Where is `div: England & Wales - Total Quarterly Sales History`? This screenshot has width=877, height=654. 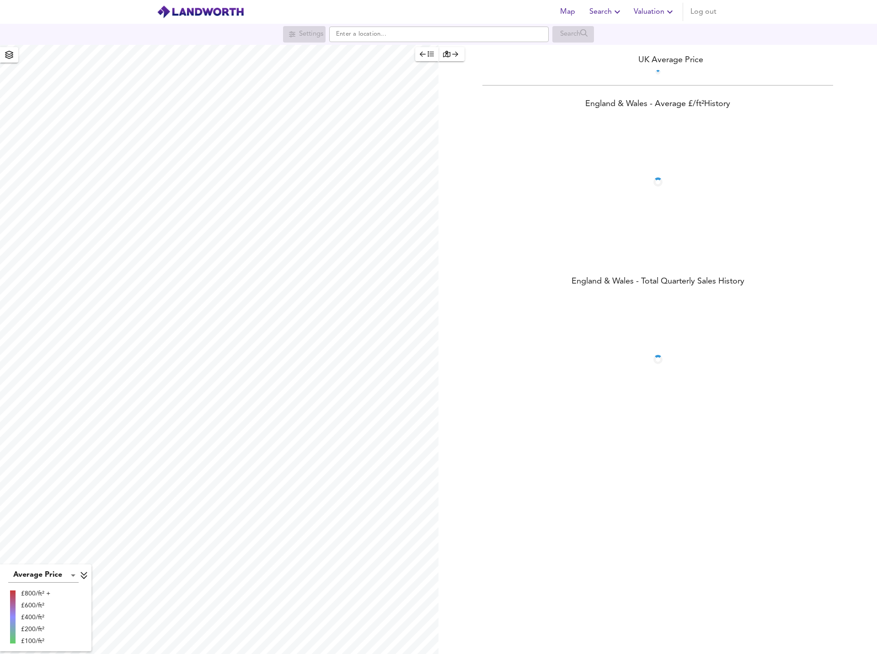
div: England & Wales - Total Quarterly Sales History is located at coordinates (657, 282).